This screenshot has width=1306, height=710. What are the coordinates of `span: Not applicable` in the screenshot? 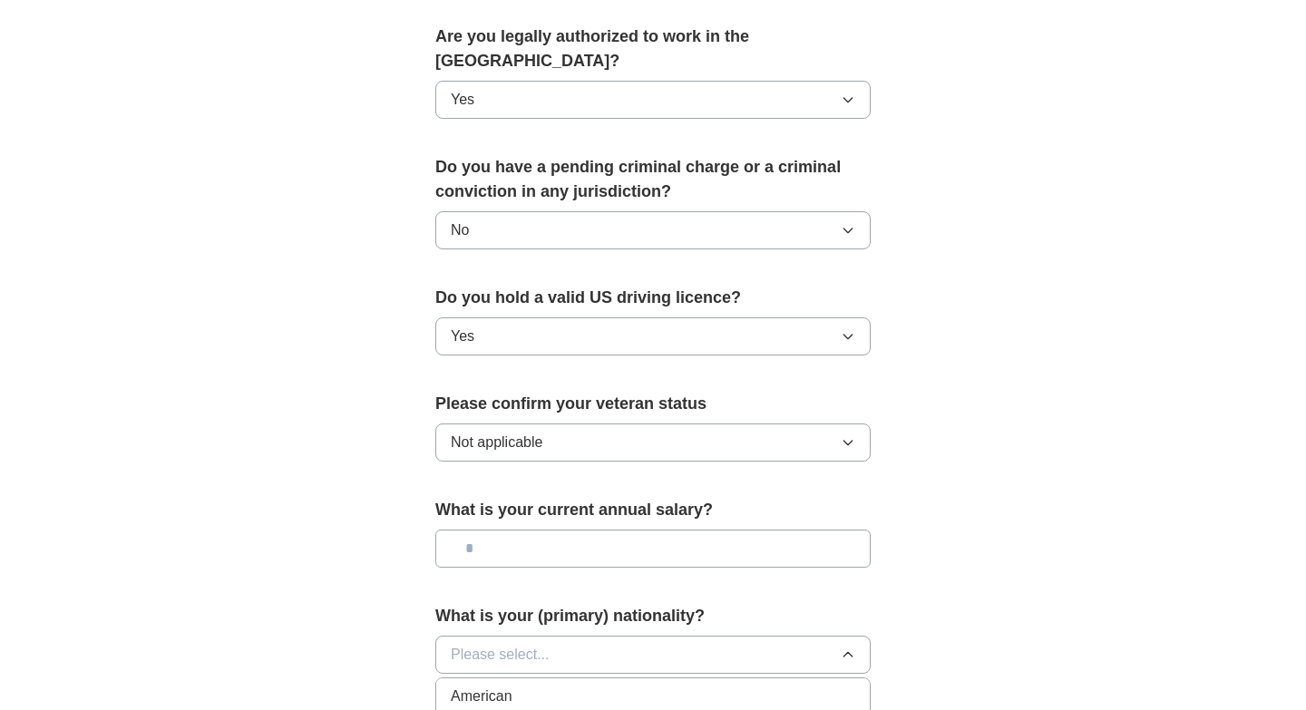 It's located at (496, 442).